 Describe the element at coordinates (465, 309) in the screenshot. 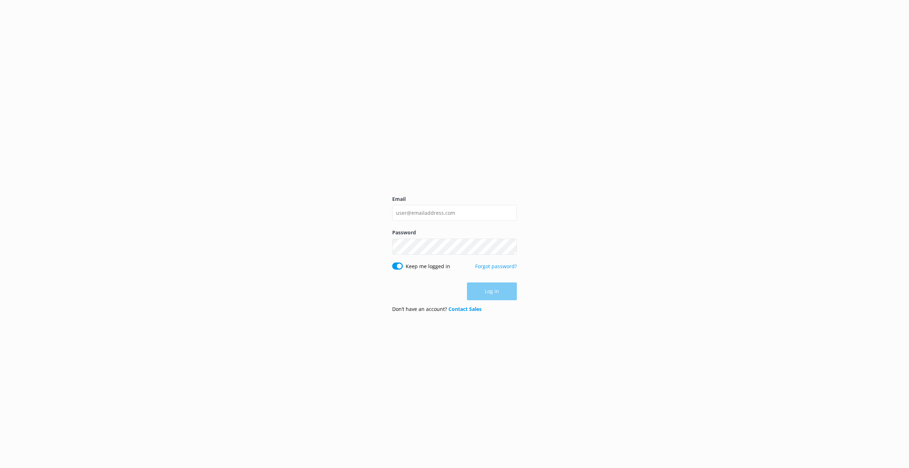

I see `a: Contact Sales` at that location.